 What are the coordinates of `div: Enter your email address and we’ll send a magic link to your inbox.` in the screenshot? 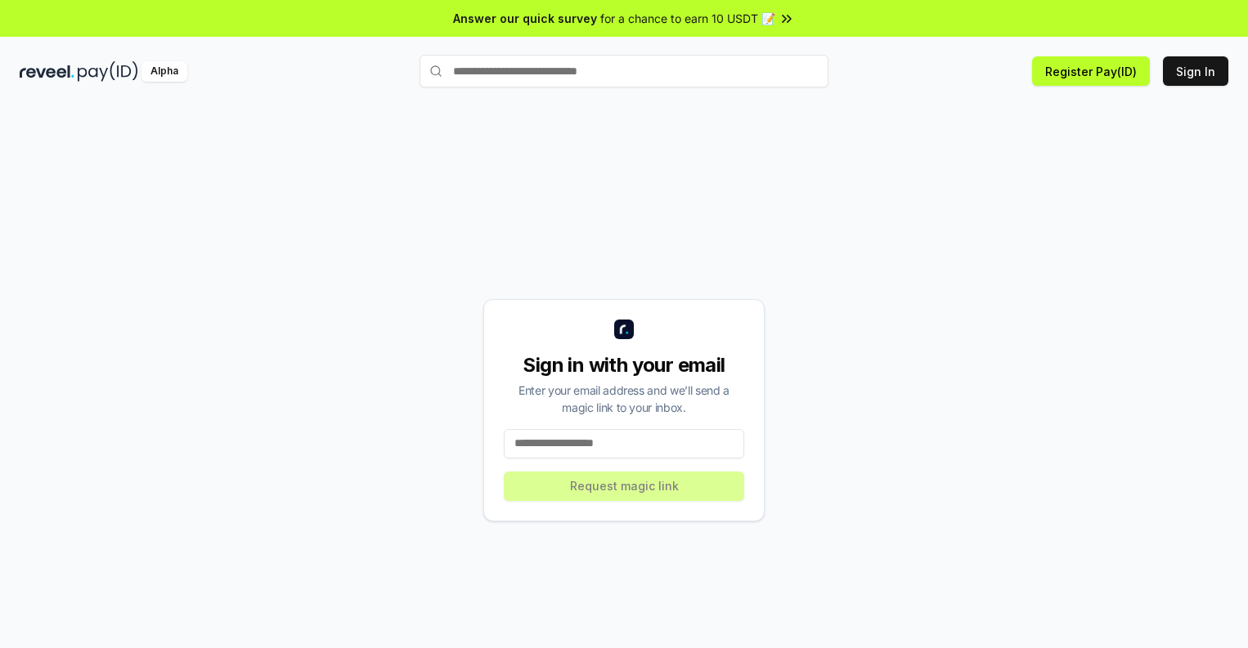 It's located at (624, 399).